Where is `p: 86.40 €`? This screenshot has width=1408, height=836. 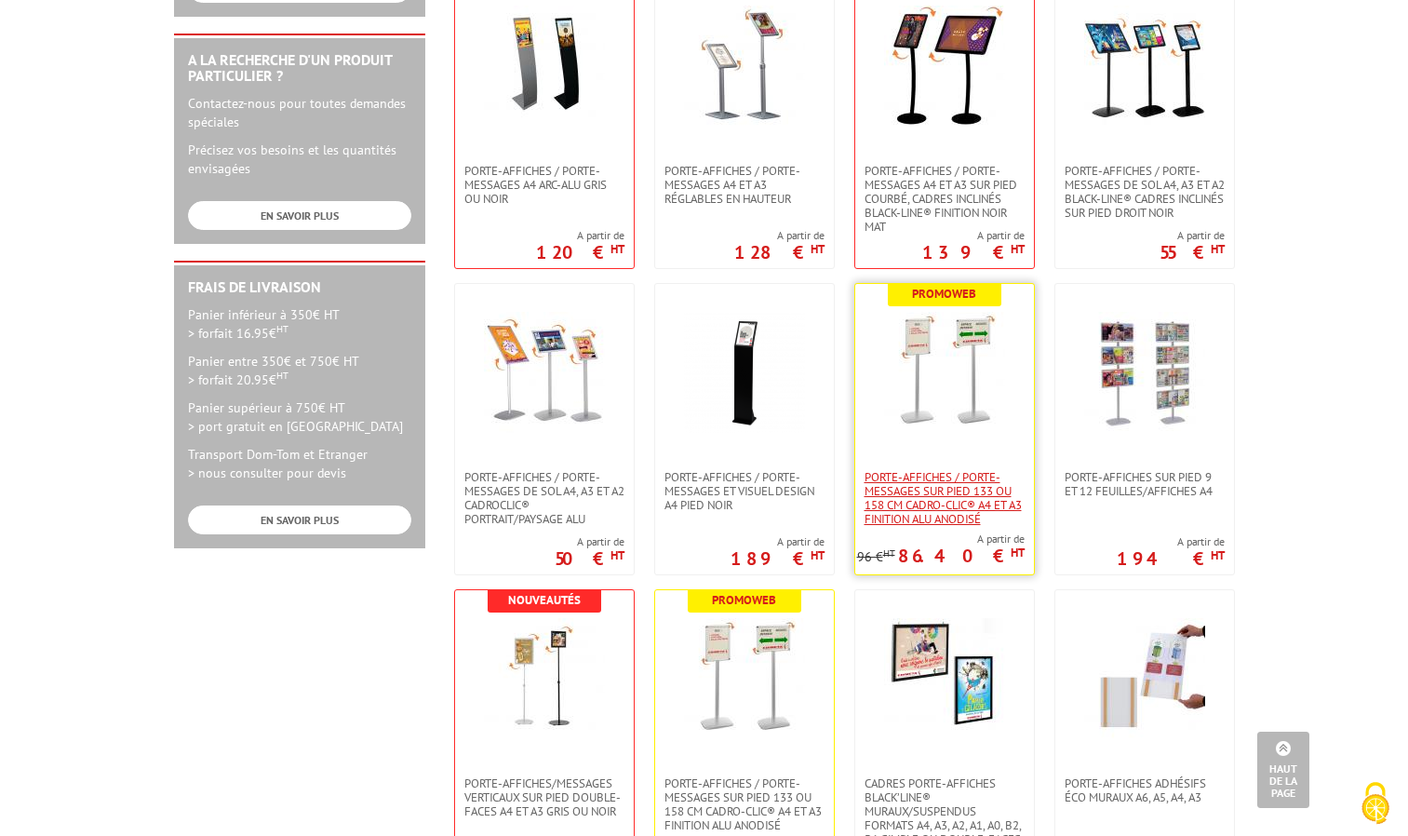
p: 86.40 € is located at coordinates (962, 556).